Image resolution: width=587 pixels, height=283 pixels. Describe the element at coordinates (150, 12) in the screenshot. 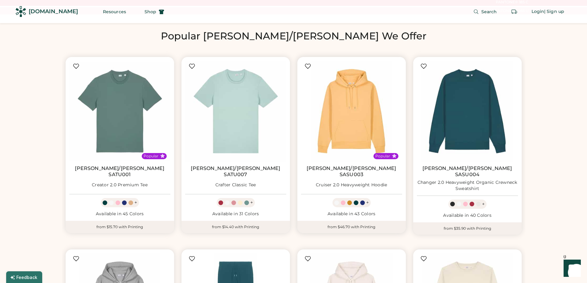

I see `span: Shop` at that location.